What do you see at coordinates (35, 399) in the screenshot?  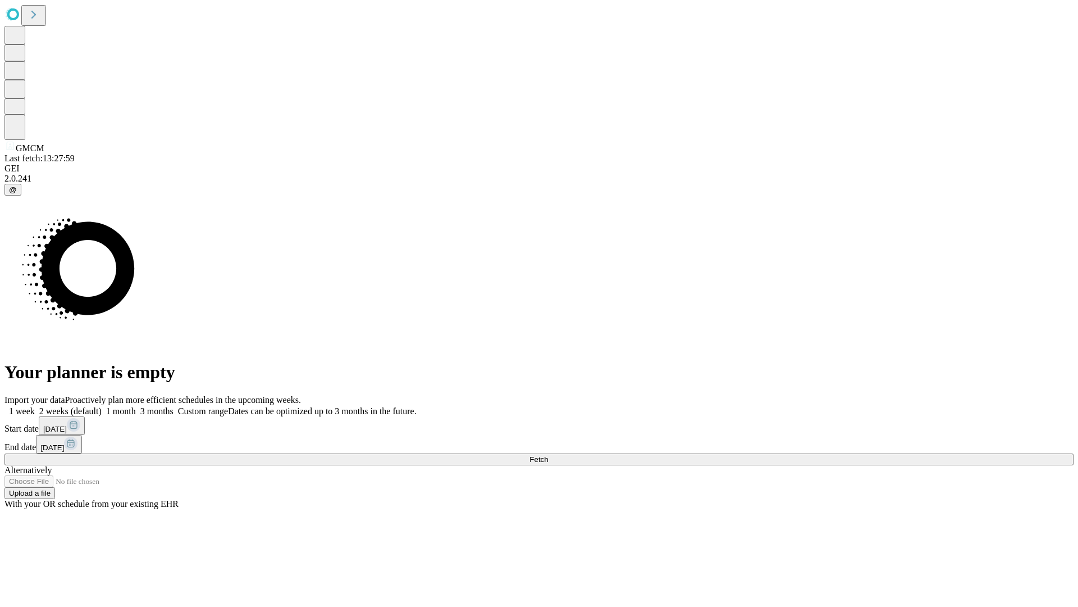 I see `span: Import your data` at bounding box center [35, 399].